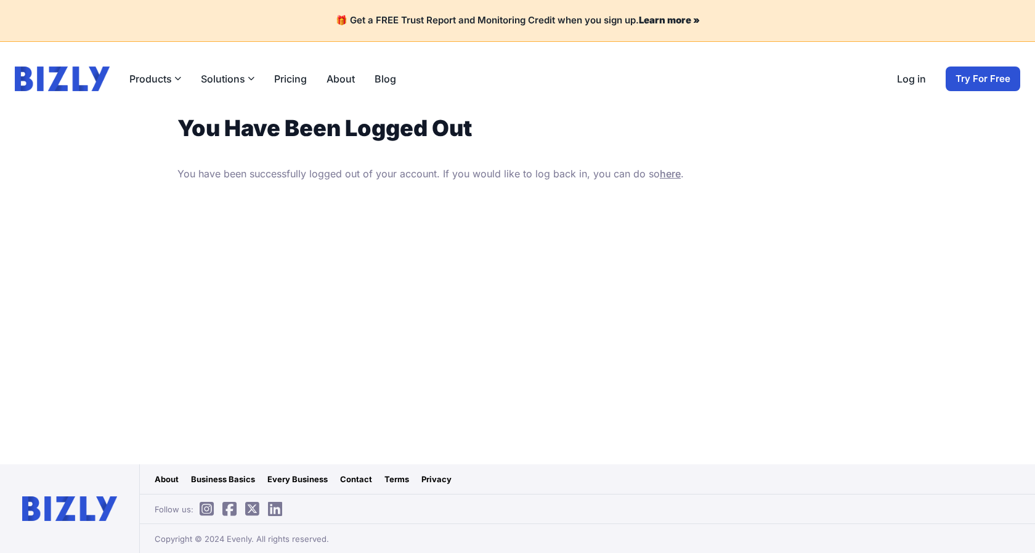 This screenshot has height=553, width=1035. Describe the element at coordinates (221, 510) in the screenshot. I see `span: Follow us:` at that location.